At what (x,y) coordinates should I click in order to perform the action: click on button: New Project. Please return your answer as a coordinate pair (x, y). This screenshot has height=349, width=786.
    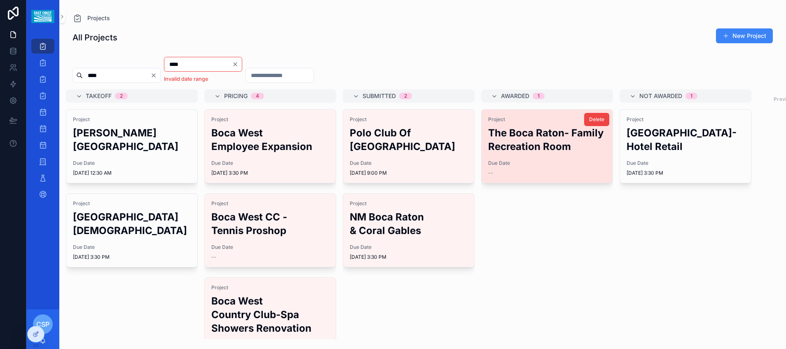
    Looking at the image, I should click on (745, 36).